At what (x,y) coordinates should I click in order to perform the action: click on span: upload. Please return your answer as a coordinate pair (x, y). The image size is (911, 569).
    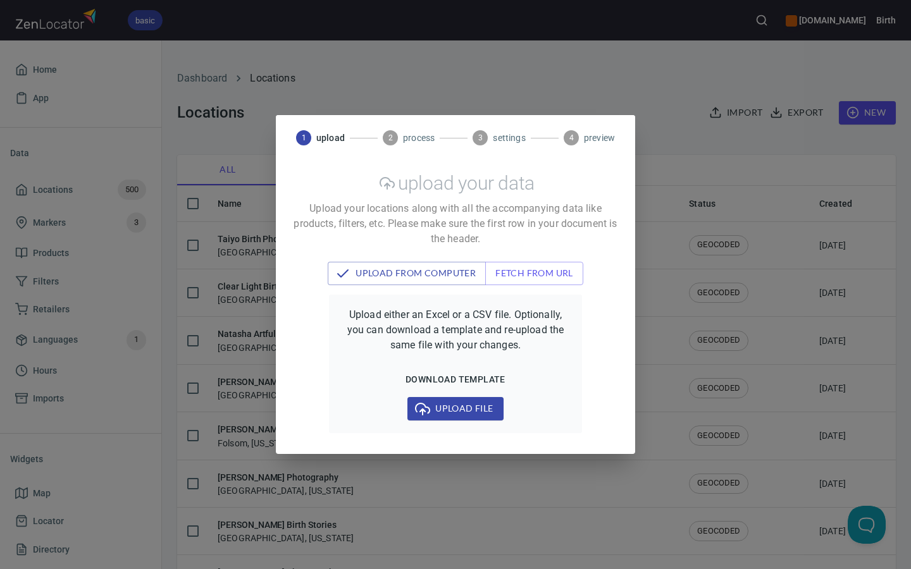
    Looking at the image, I should click on (330, 138).